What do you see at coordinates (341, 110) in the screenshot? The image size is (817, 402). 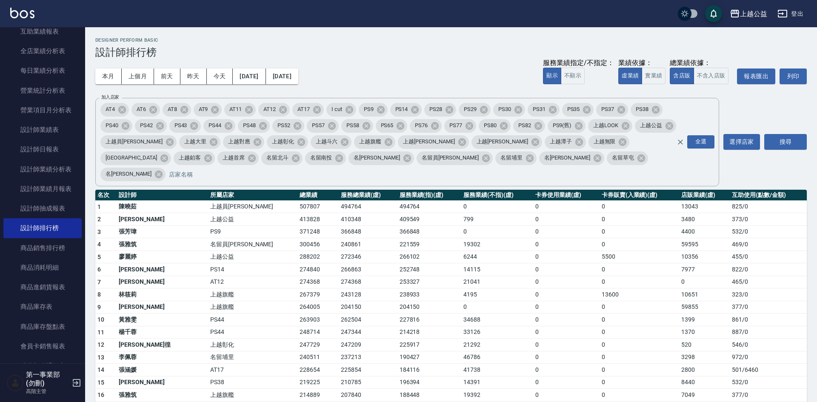 I see `div: I cut` at bounding box center [341, 110].